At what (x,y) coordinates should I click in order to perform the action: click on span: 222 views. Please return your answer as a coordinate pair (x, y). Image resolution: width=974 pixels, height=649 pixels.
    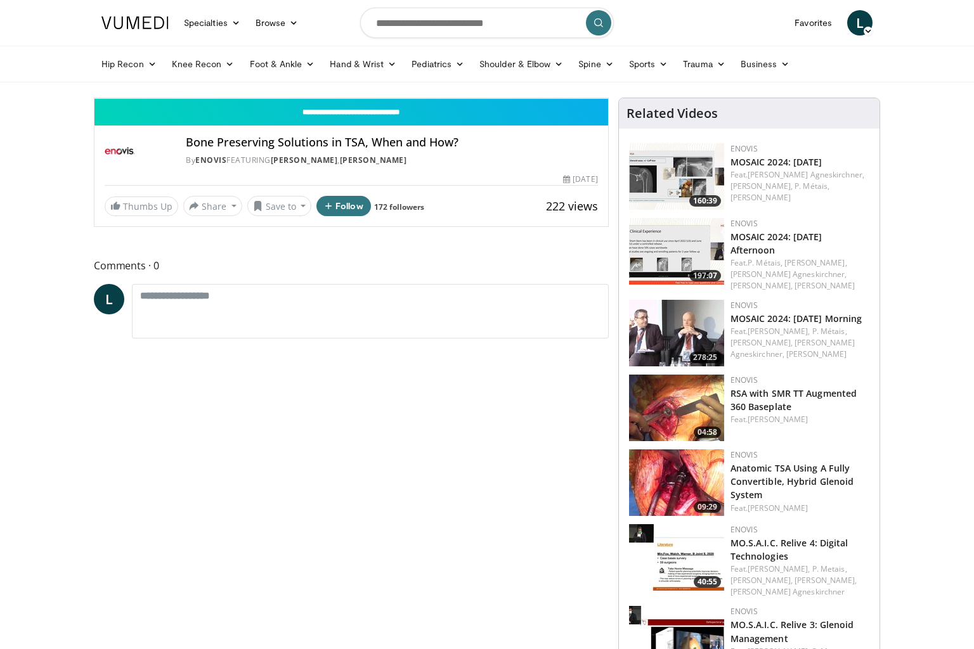
    Looking at the image, I should click on (572, 206).